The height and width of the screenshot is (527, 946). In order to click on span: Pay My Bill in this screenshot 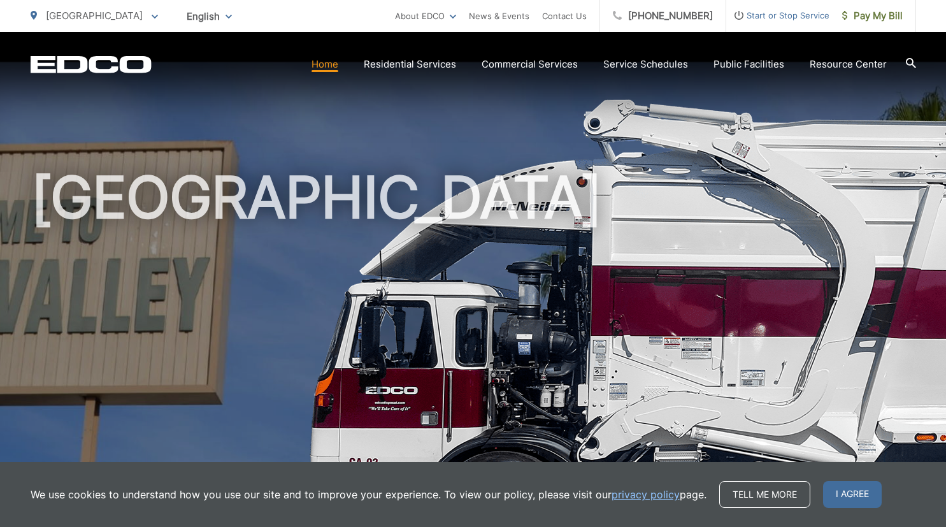, I will do `click(872, 16)`.